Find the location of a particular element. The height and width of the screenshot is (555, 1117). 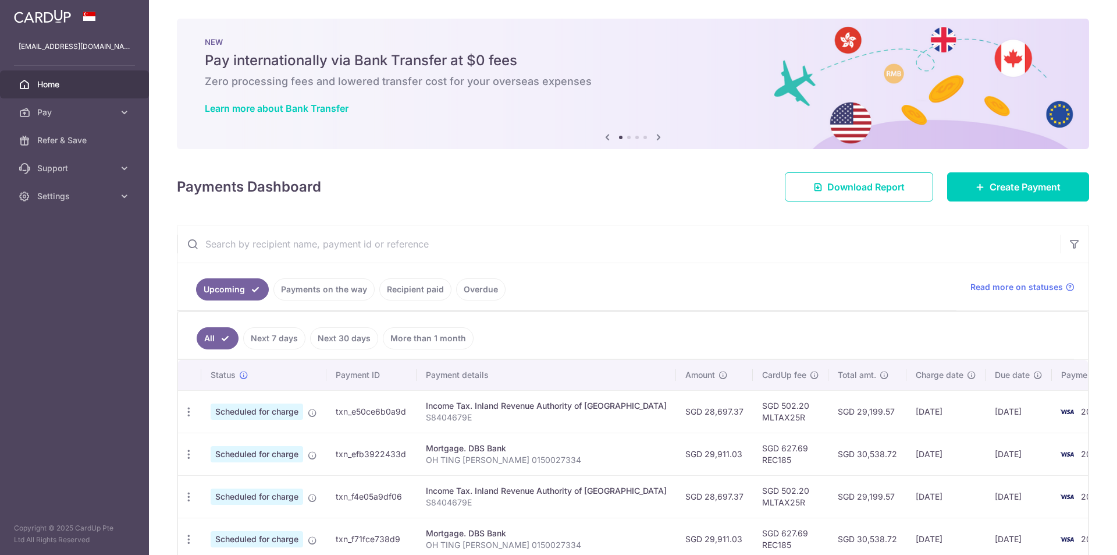

td: txn_efb3922433d is located at coordinates (371, 453).